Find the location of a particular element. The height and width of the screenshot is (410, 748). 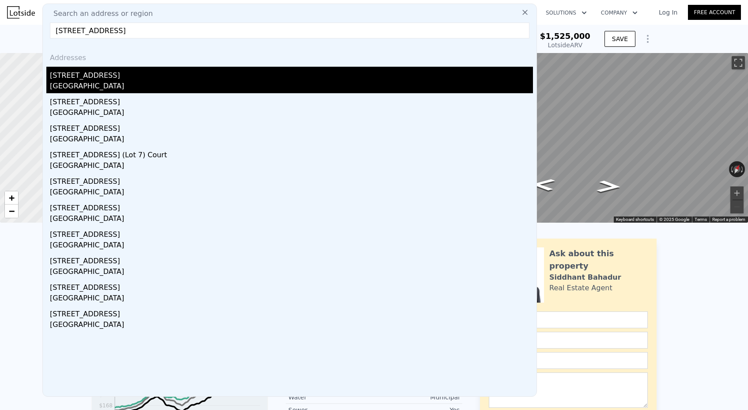

div: Map is located at coordinates (576, 138).